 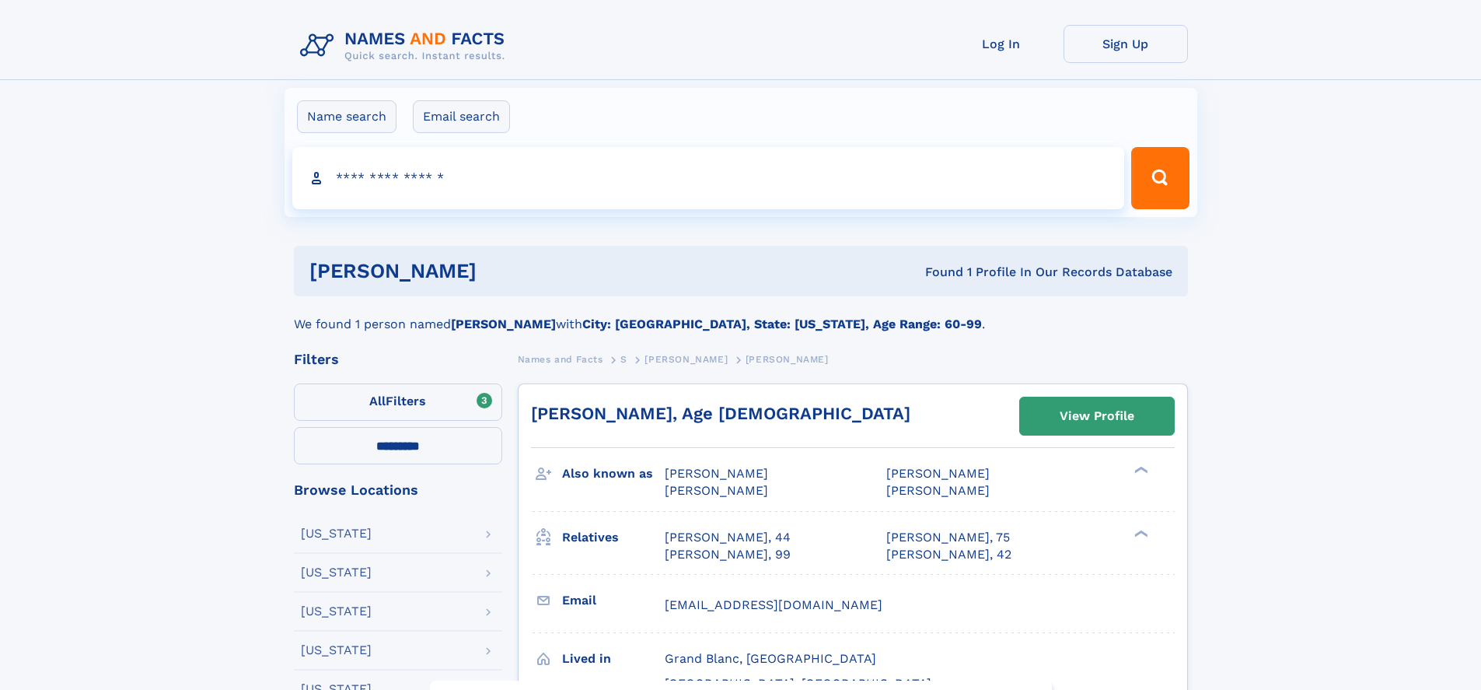 What do you see at coordinates (377, 400) in the screenshot?
I see `span: All` at bounding box center [377, 400].